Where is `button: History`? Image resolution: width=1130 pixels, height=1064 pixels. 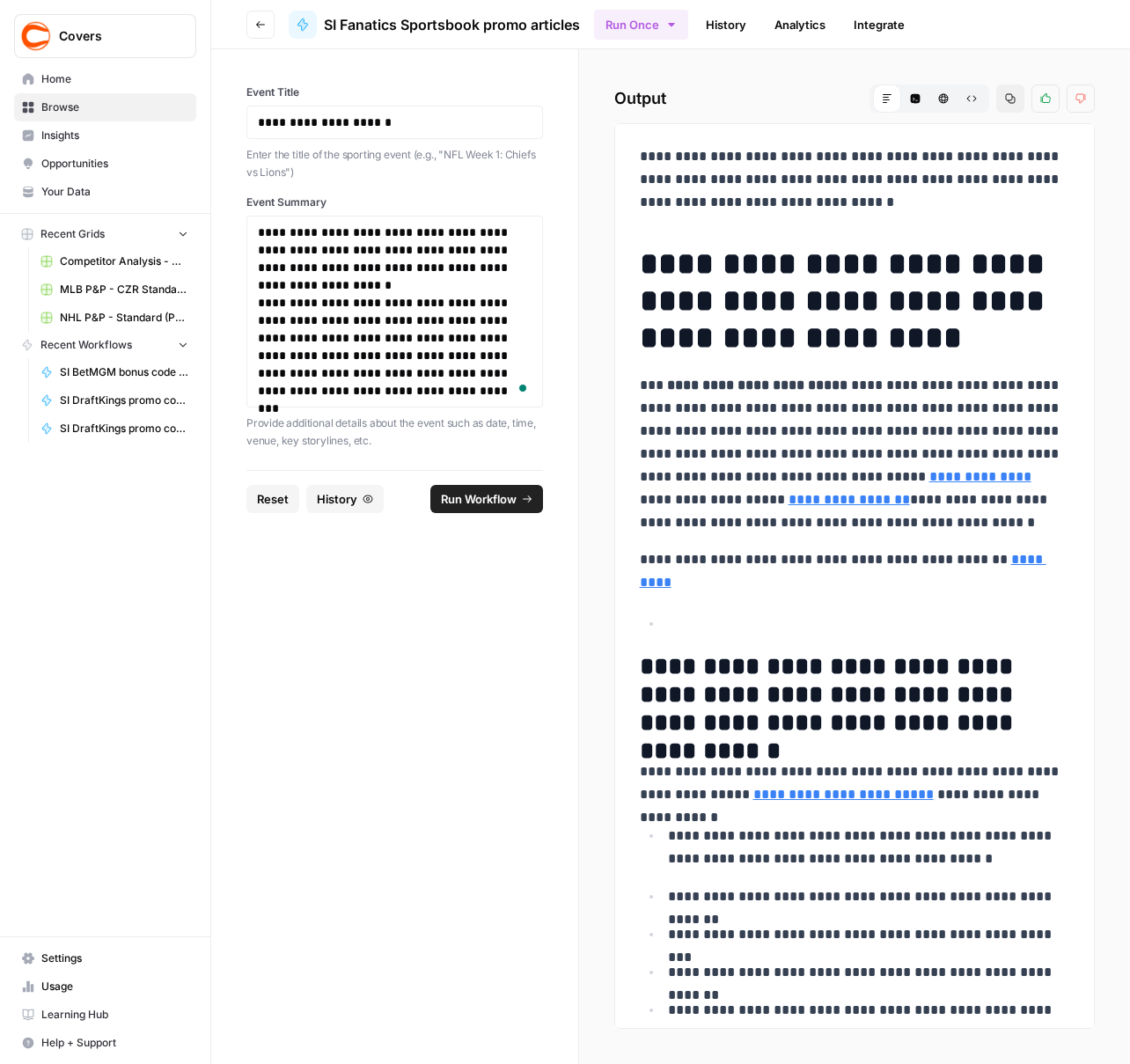
button: History is located at coordinates (345, 499).